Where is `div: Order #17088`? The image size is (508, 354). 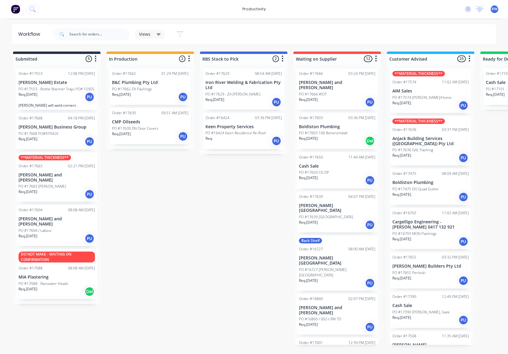 div: Order #17088 is located at coordinates (30, 268).